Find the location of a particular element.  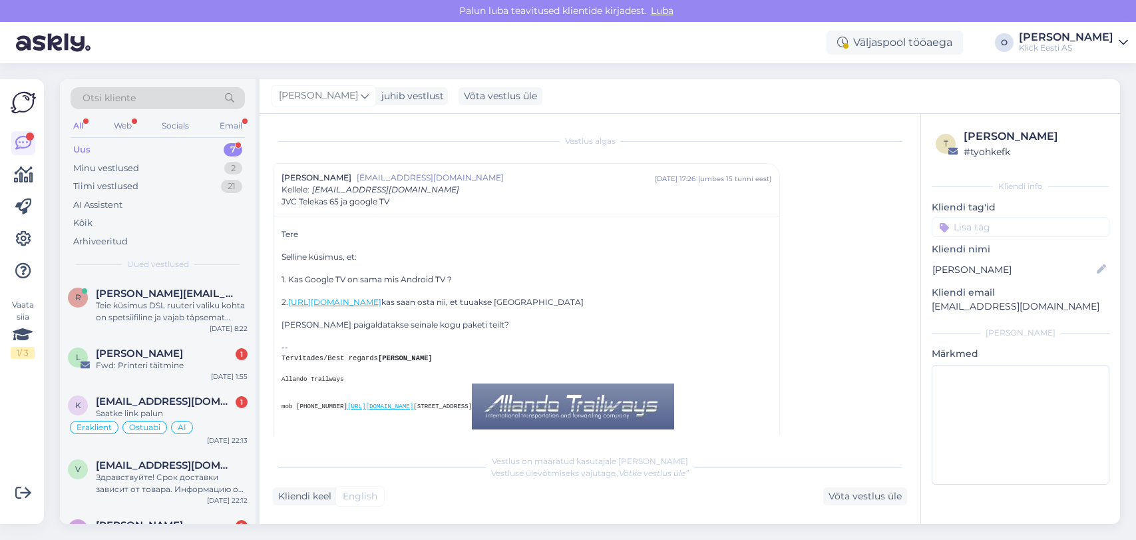

div: AI Assistent is located at coordinates (98, 205).